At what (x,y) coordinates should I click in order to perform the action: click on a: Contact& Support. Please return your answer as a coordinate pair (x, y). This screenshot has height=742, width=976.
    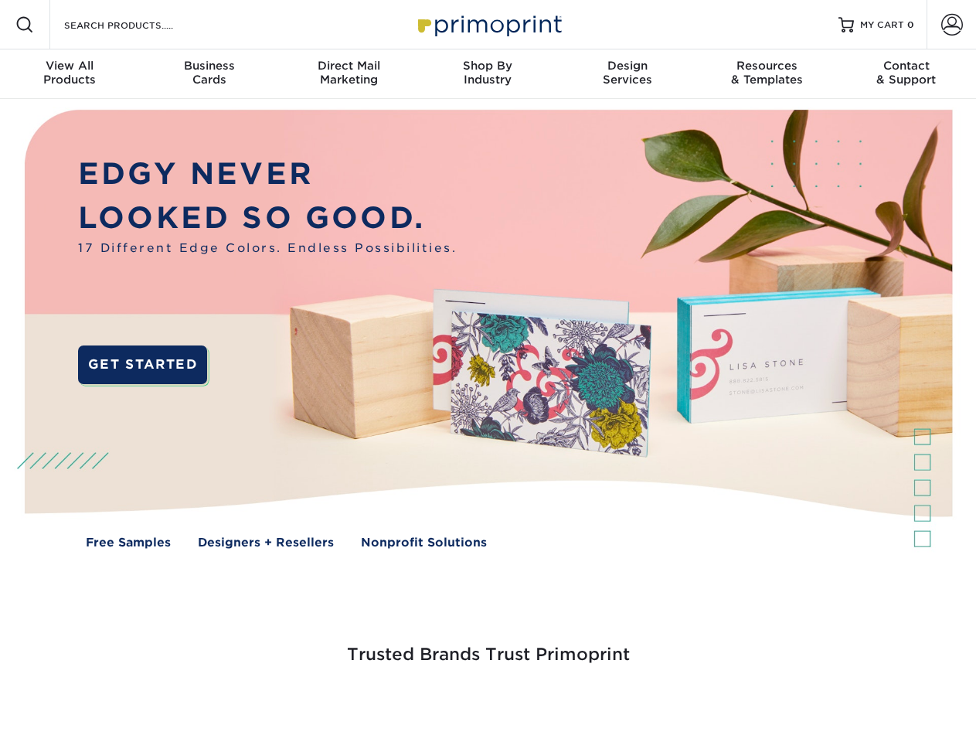
    Looking at the image, I should click on (907, 74).